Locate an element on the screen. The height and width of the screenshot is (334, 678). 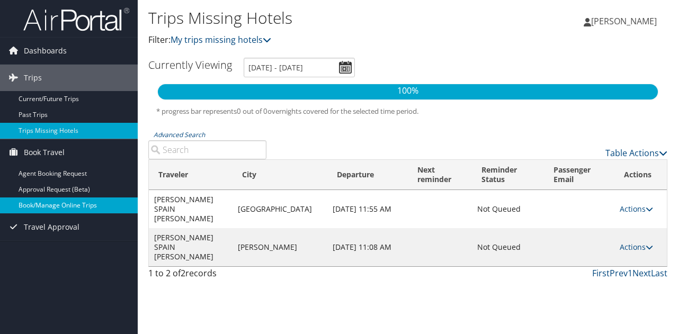
h1: Trips Missing Hotels is located at coordinates (321, 18).